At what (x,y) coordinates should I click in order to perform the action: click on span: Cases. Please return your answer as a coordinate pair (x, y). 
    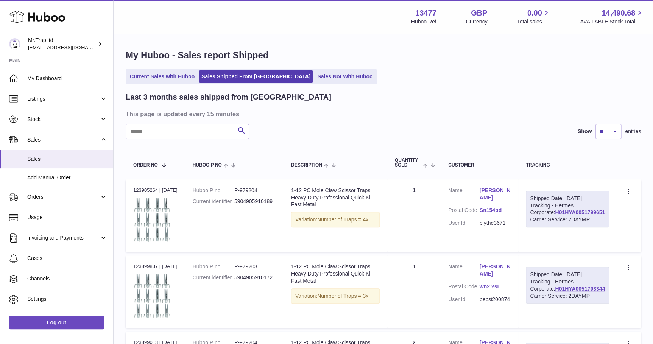
    Looking at the image, I should click on (67, 258).